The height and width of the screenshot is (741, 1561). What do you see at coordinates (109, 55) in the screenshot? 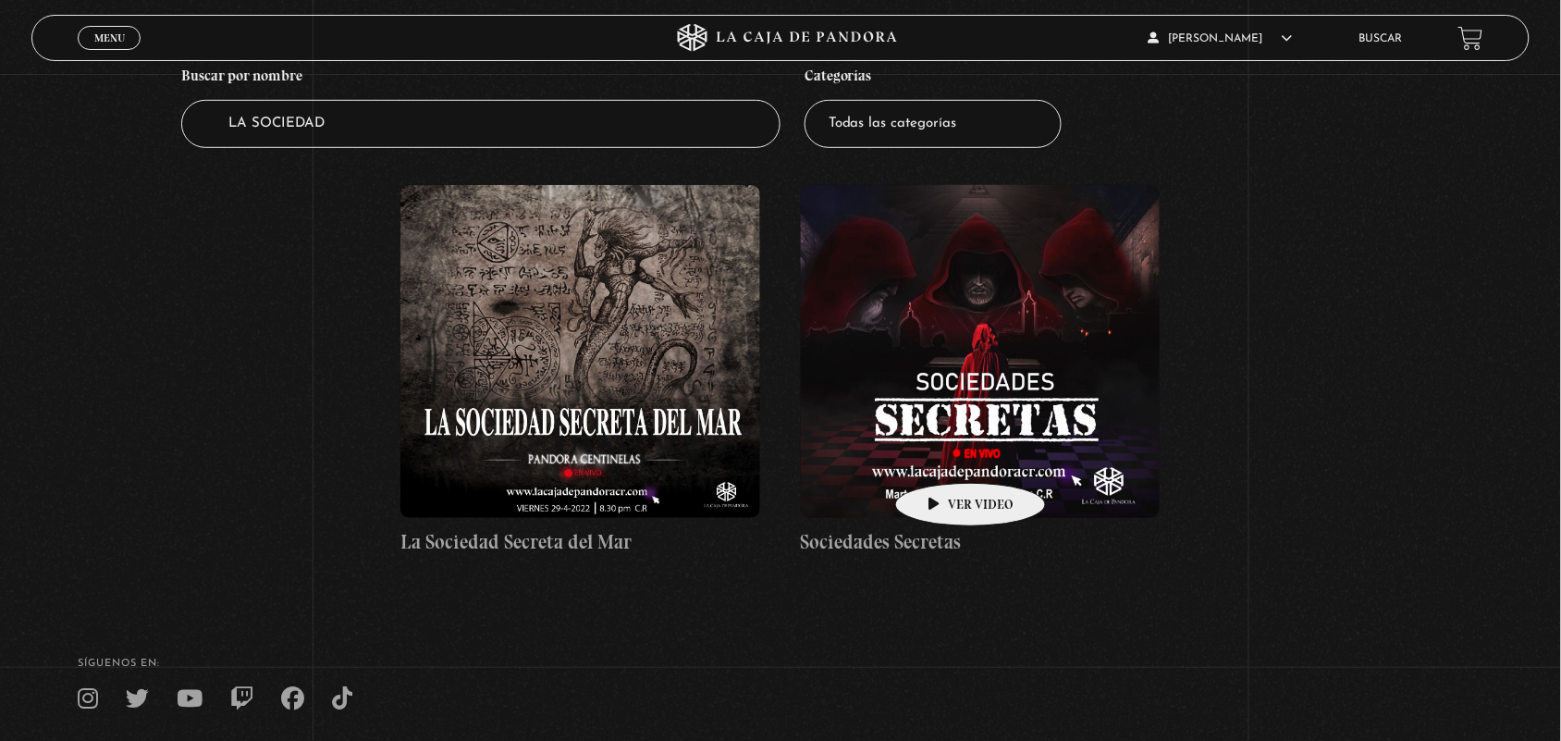
I see `span: Cerrar` at bounding box center [109, 55].